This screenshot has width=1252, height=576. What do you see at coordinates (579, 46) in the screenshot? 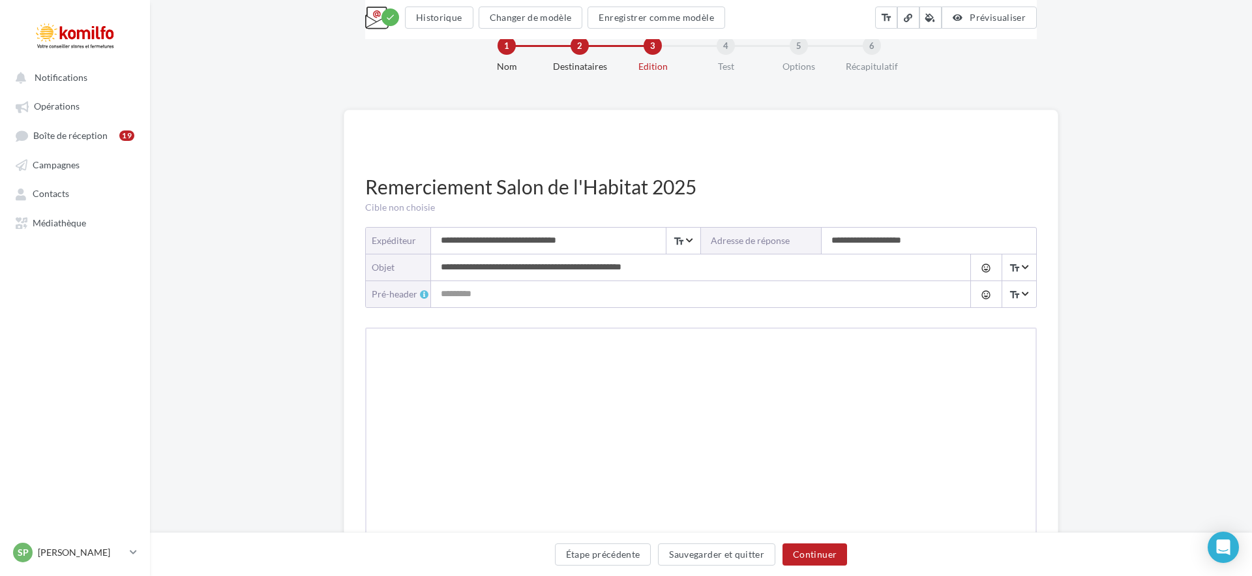
I see `div: 2` at bounding box center [579, 46].